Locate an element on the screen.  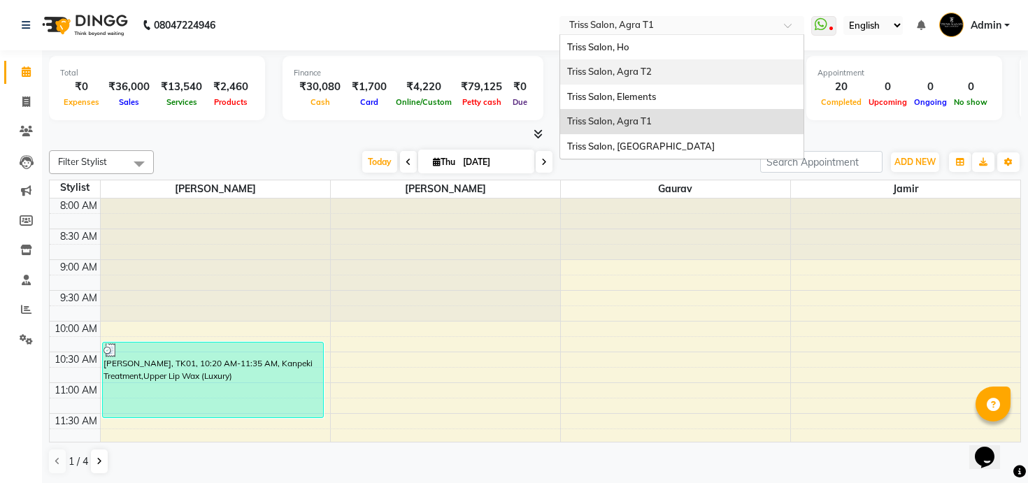
button: ADD NEW is located at coordinates (915, 162).